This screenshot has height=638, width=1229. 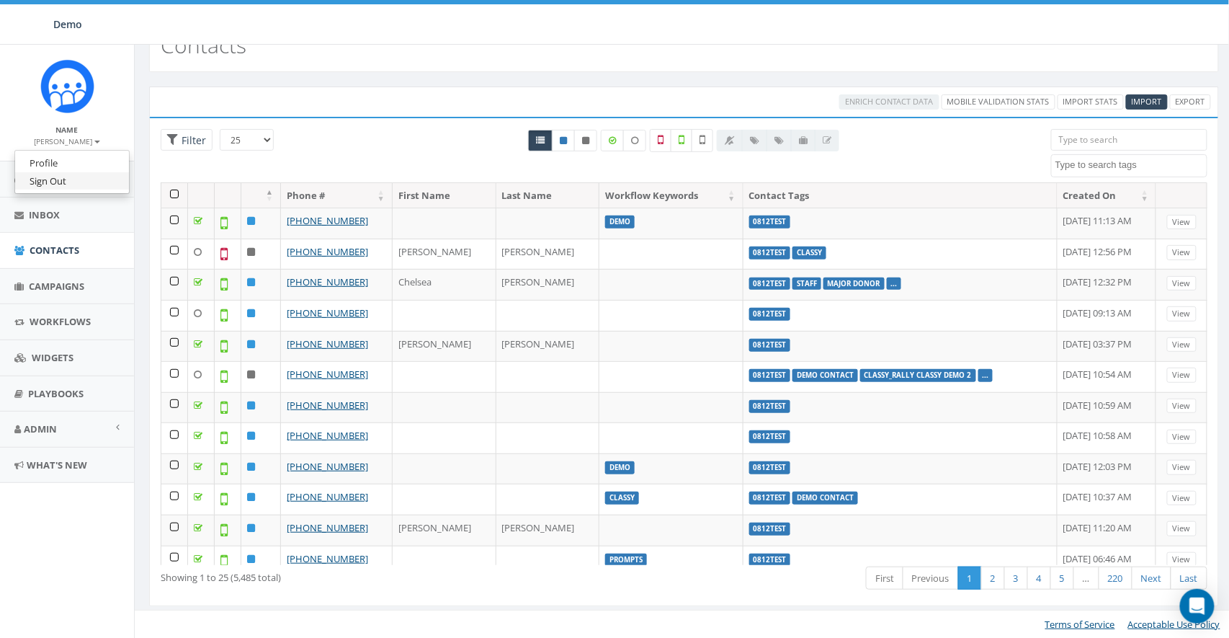 I want to click on i: This phone number is subscribed and will receive texts., so click(x=564, y=141).